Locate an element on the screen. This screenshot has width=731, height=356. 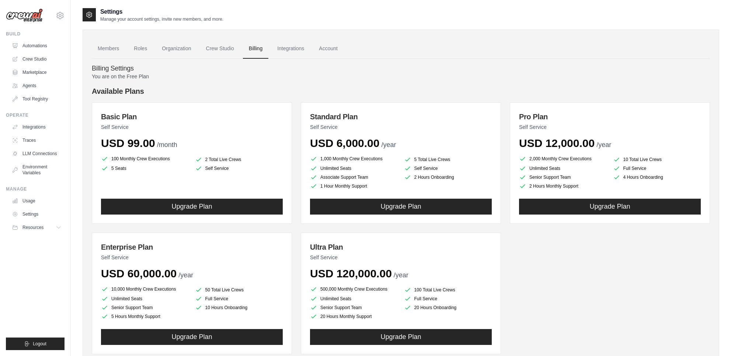
h3: Ultra Plan is located at coordinates (401, 247).